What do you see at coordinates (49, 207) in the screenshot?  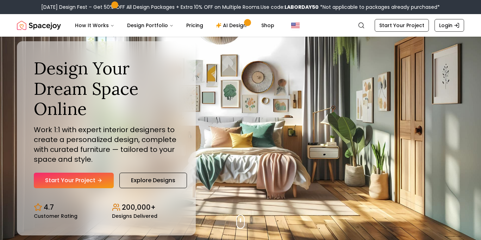 I see `p: 4.7` at bounding box center [49, 207].